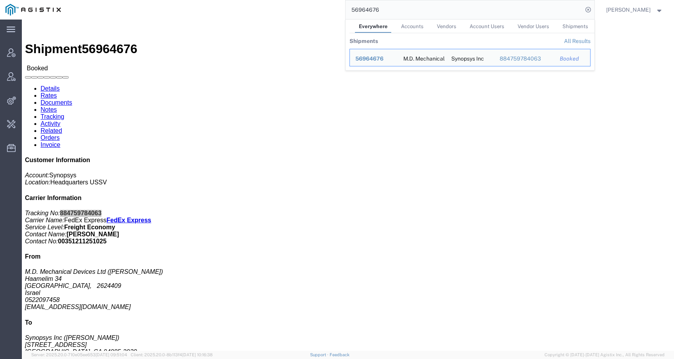  Describe the element at coordinates (576, 26) in the screenshot. I see `span: Shipments` at that location.